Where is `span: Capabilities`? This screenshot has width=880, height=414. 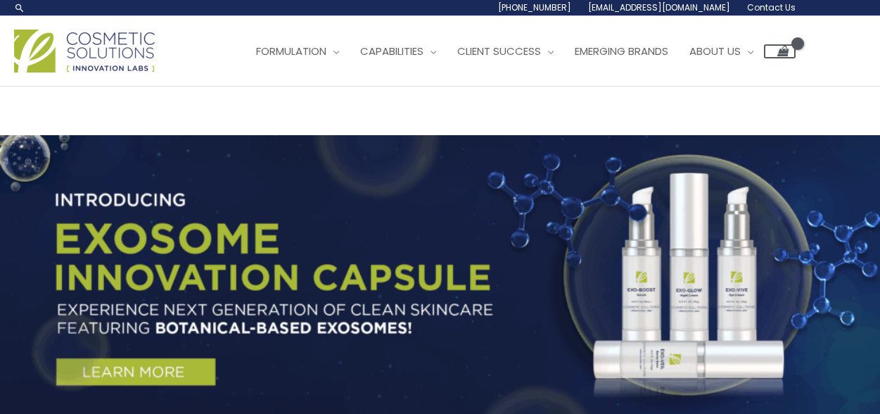 span: Capabilities is located at coordinates (392, 51).